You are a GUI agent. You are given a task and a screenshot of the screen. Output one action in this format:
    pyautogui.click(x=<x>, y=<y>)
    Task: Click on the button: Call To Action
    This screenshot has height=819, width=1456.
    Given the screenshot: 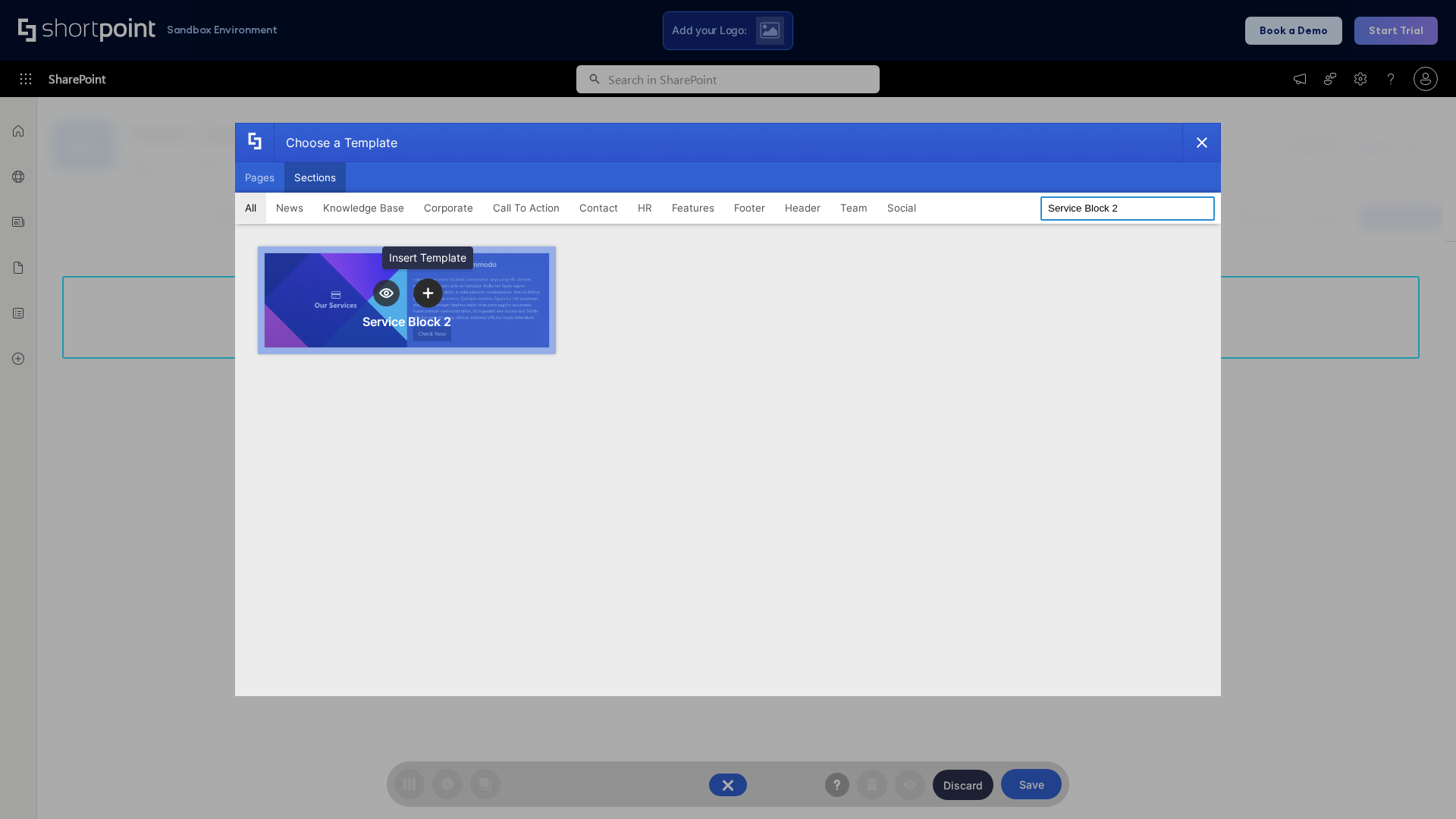 What is the action you would take?
    pyautogui.click(x=527, y=208)
    